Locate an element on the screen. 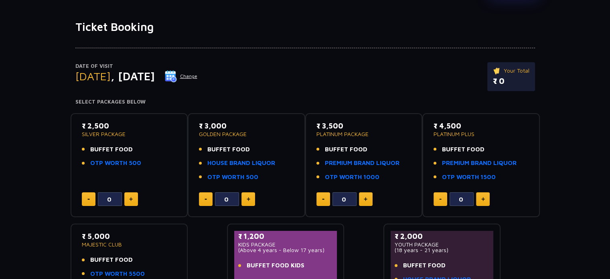 This screenshot has width=610, height=279. p: ₹ 2,000 is located at coordinates (442, 236).